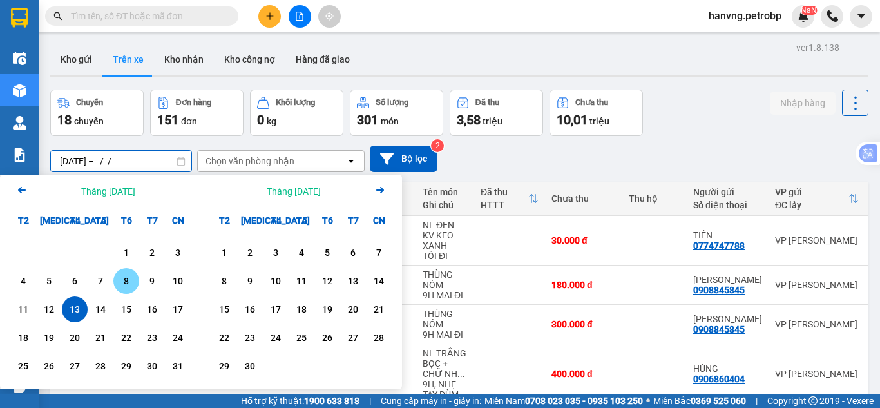  I want to click on div: 19, so click(327, 309).